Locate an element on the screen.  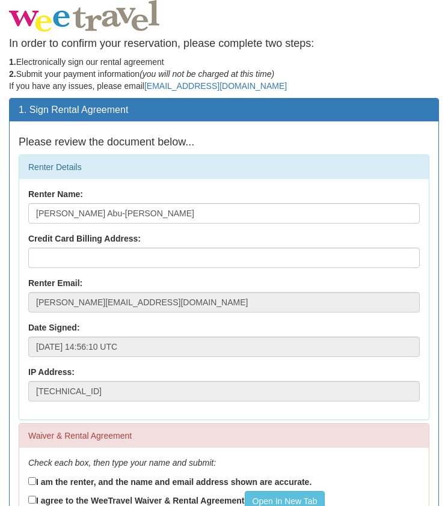
input: I agree to the WeeTravel Waiver & Rental AgreementOpen In New Tab is located at coordinates (32, 499).